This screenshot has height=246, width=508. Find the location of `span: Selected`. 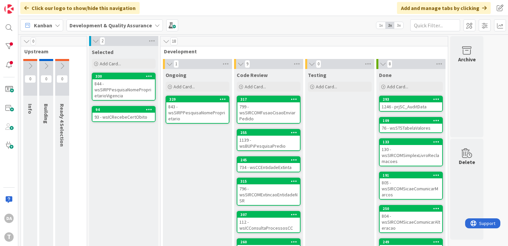

span: Selected is located at coordinates (102, 52).